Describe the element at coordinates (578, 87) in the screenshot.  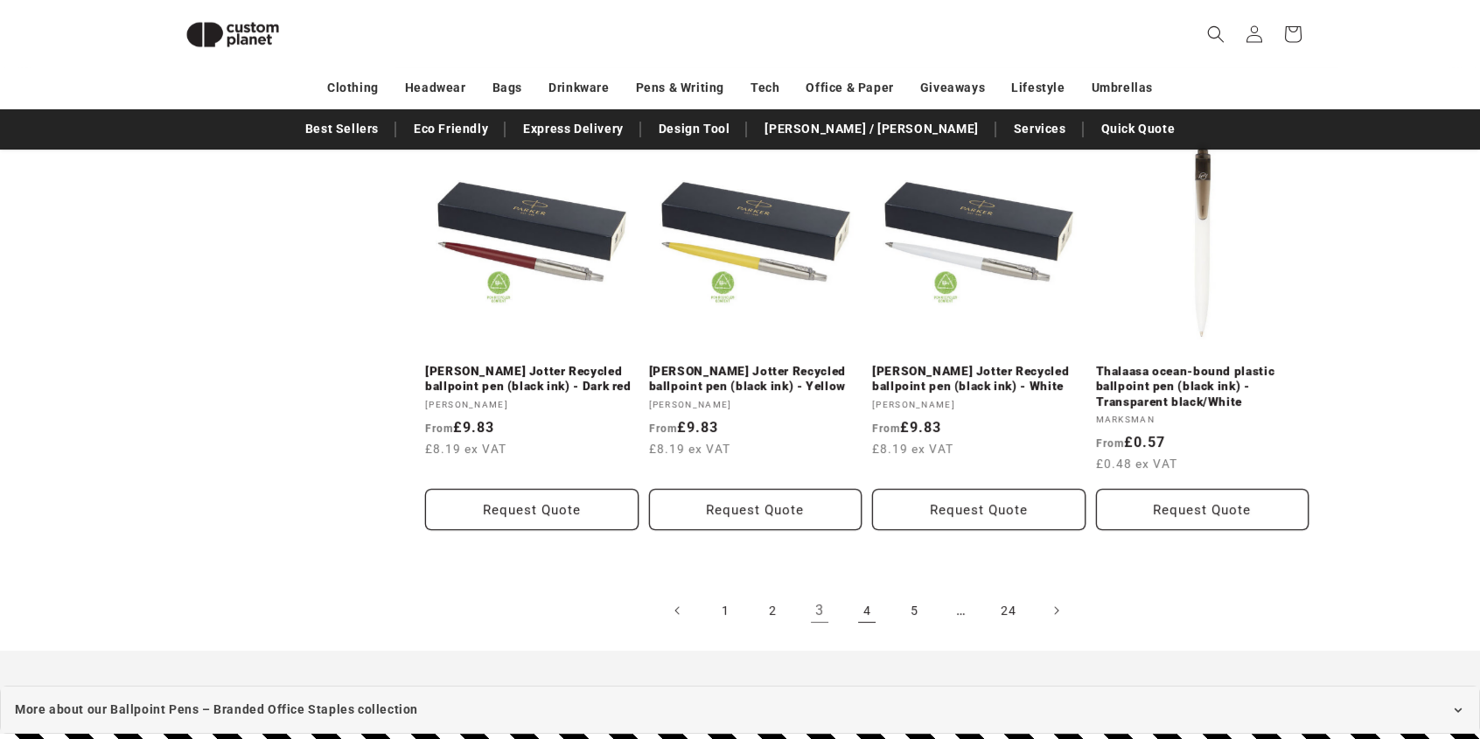
I see `a: Drinkware` at that location.